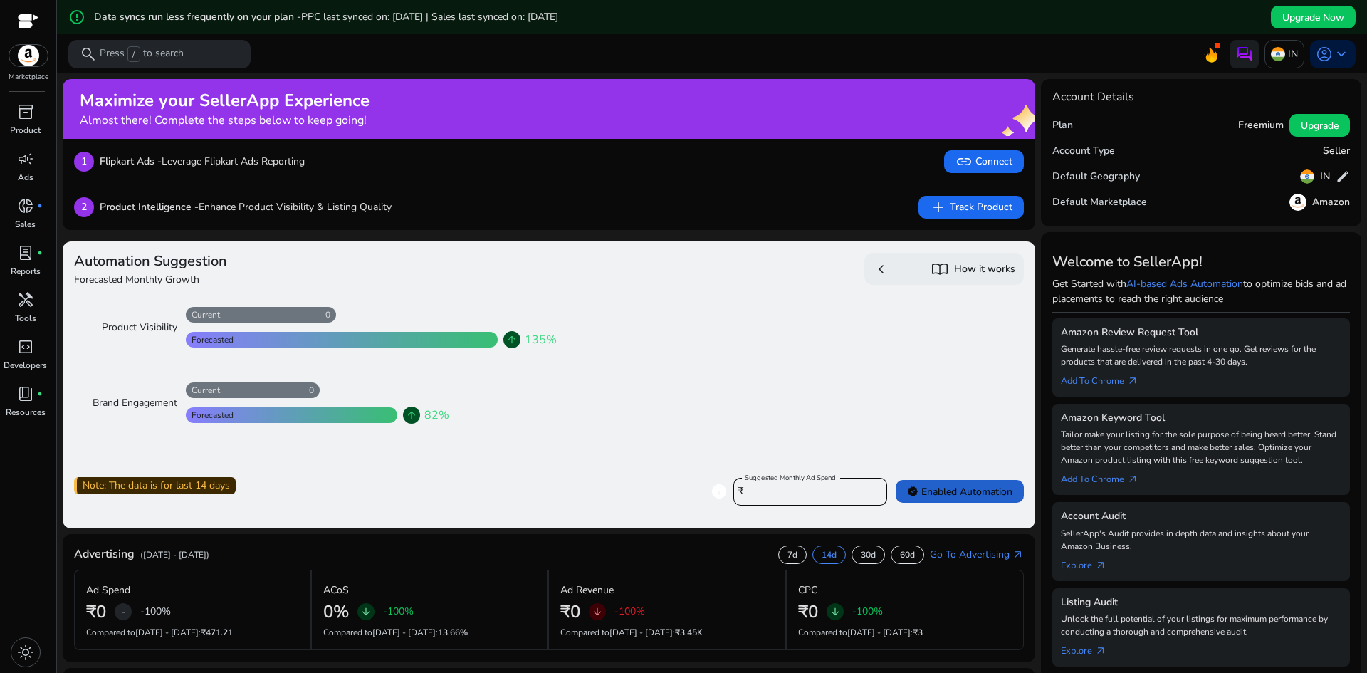 This screenshot has width=1367, height=673. I want to click on a: Add To Chrome, so click(1105, 378).